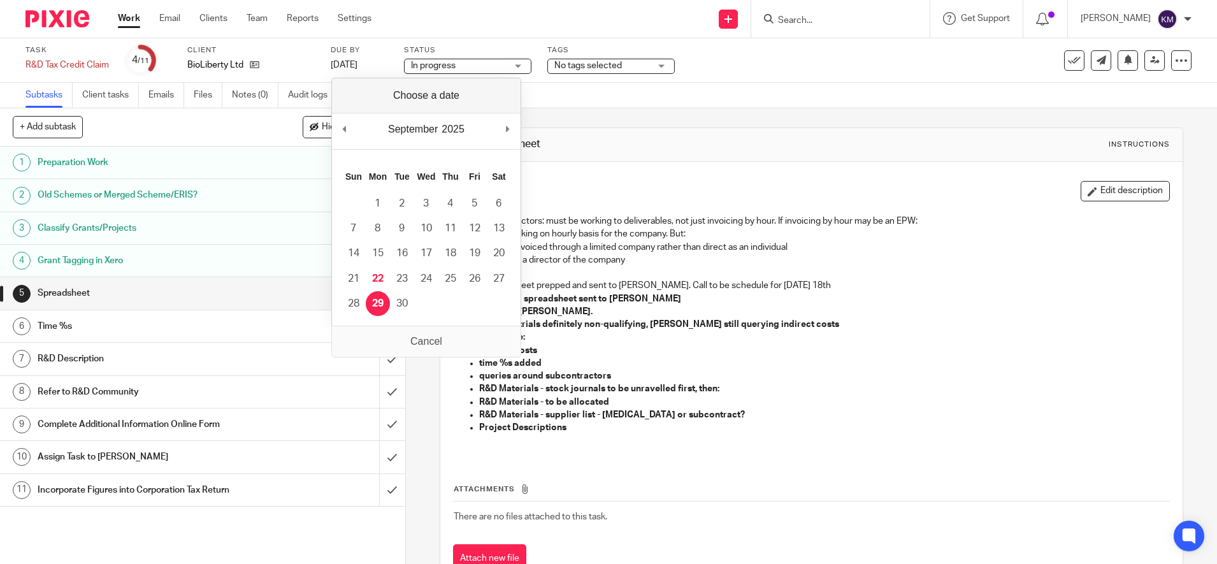 This screenshot has width=1217, height=564. What do you see at coordinates (359, 50) in the screenshot?
I see `label: Due by` at bounding box center [359, 50].